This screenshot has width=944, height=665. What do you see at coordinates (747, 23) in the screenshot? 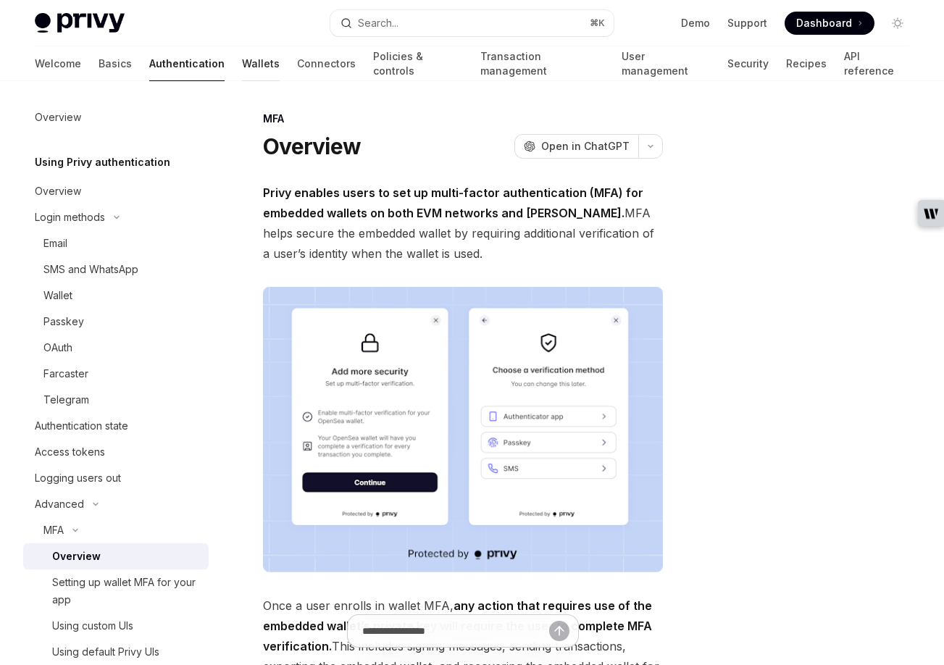
I see `a: Support` at bounding box center [747, 23].